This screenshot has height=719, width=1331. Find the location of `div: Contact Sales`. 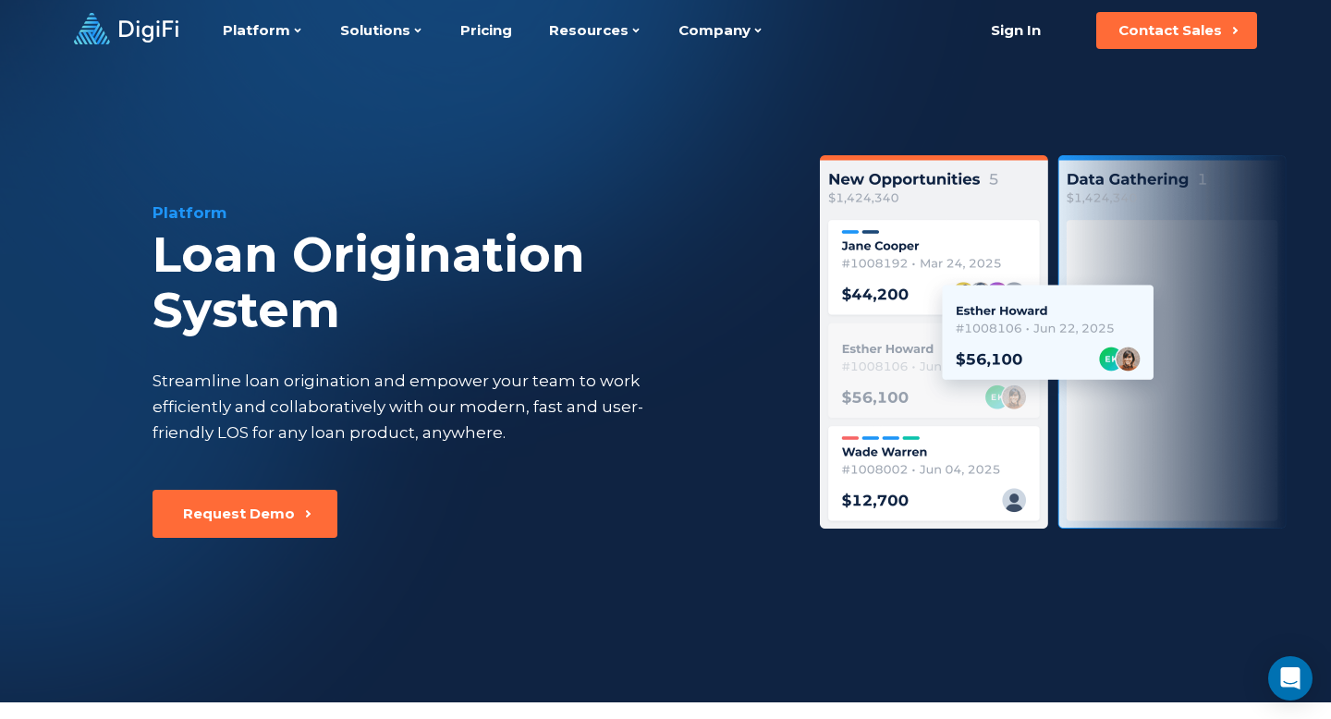

div: Contact Sales is located at coordinates (1170, 31).